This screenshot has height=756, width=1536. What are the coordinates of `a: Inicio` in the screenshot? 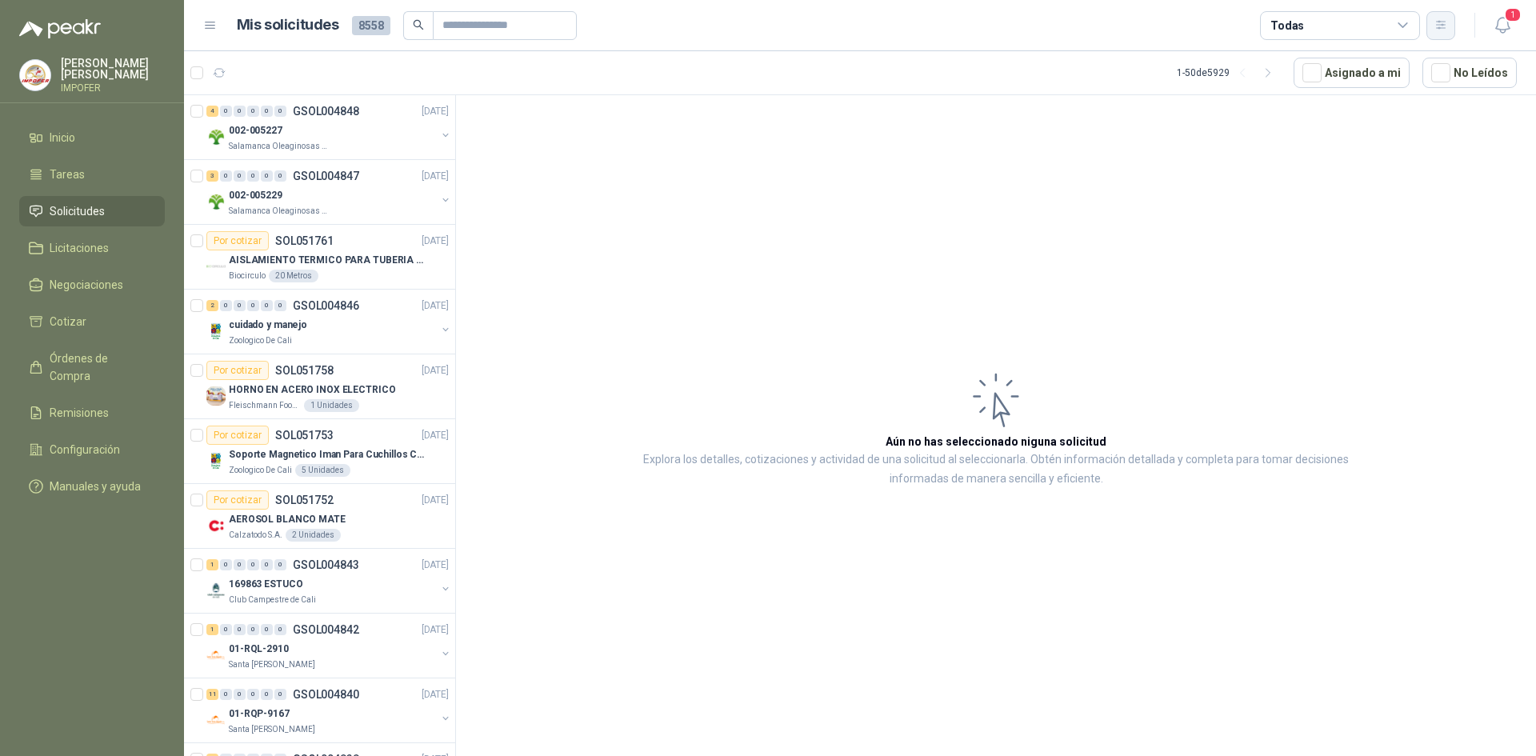 It's located at (92, 138).